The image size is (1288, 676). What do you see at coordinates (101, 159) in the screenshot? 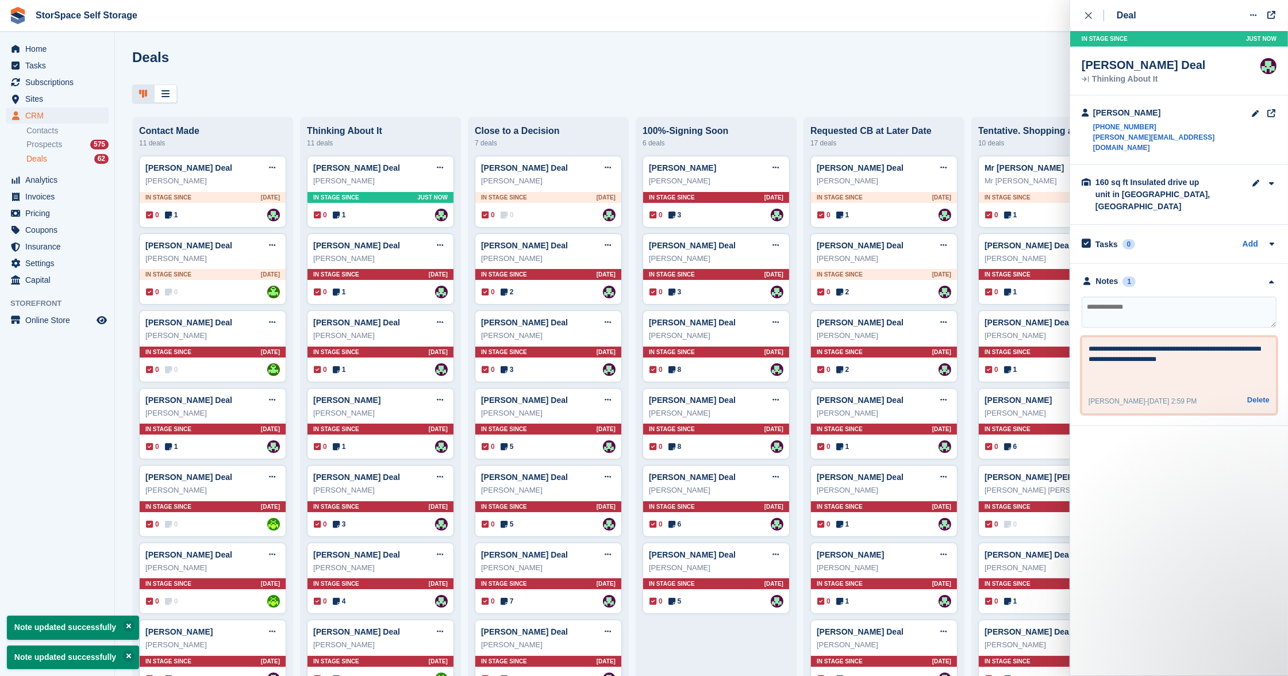
I see `div: 62` at bounding box center [101, 159].